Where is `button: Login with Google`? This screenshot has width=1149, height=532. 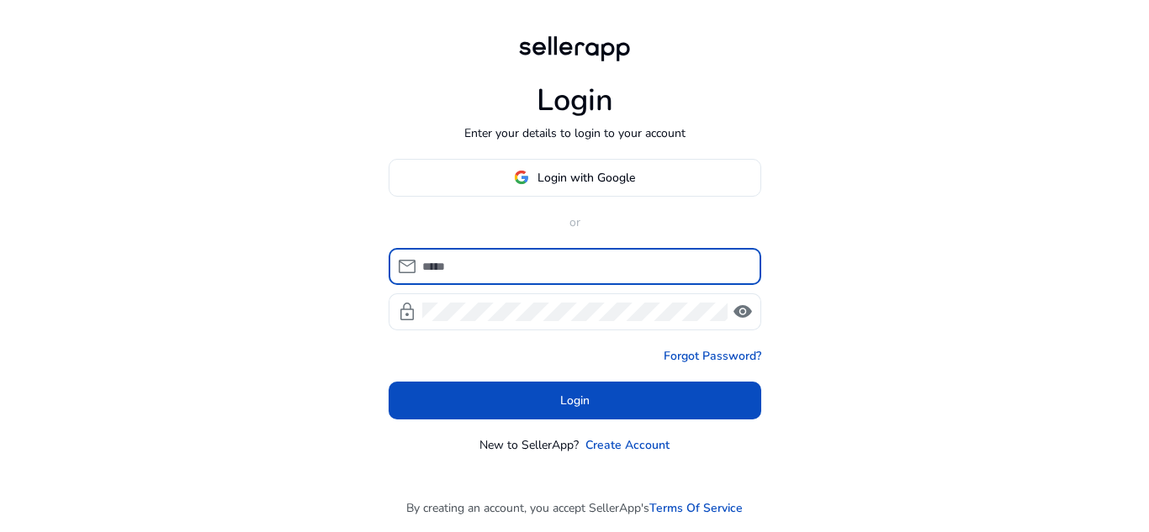 button: Login with Google is located at coordinates (575, 177).